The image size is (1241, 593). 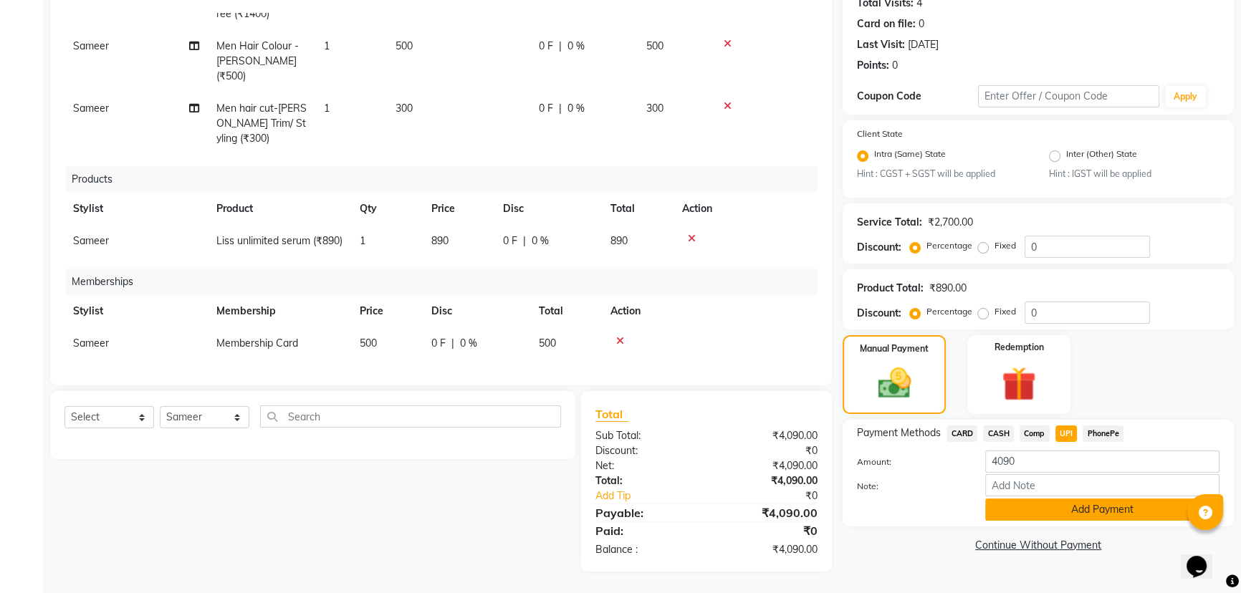 What do you see at coordinates (1101, 156) in the screenshot?
I see `label: Inter (Other) State` at bounding box center [1101, 156].